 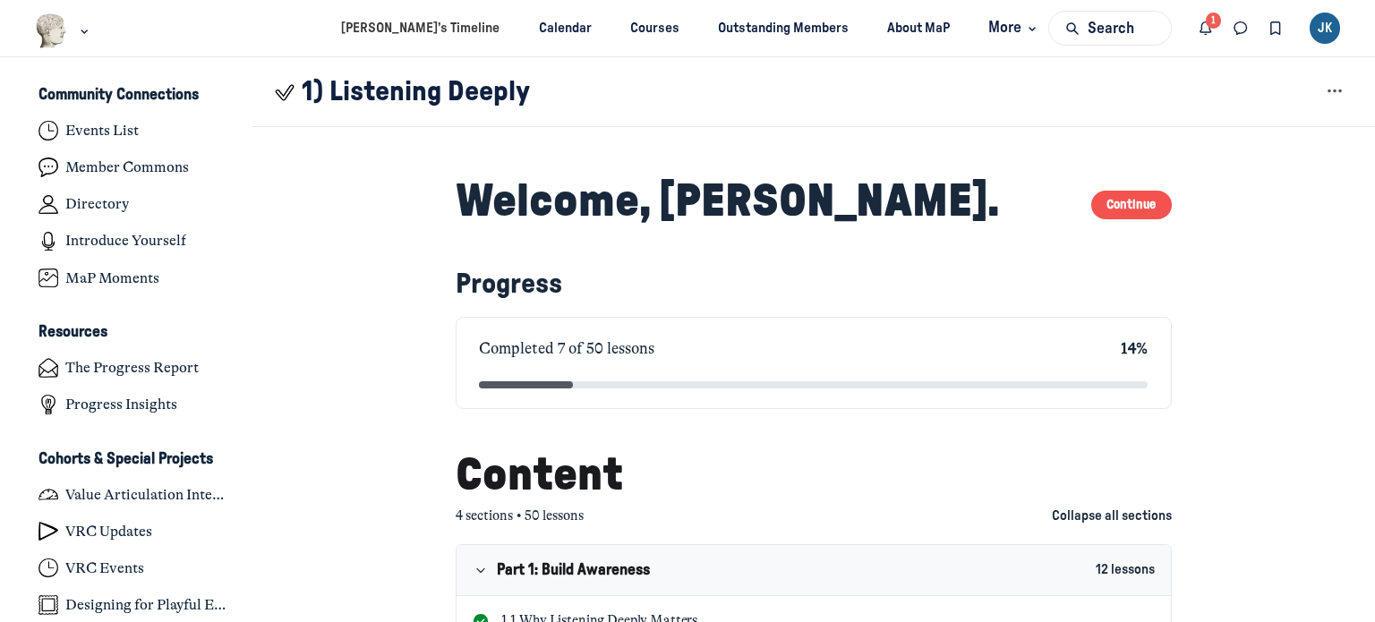 I want to click on span: 4 sections, so click(x=484, y=517).